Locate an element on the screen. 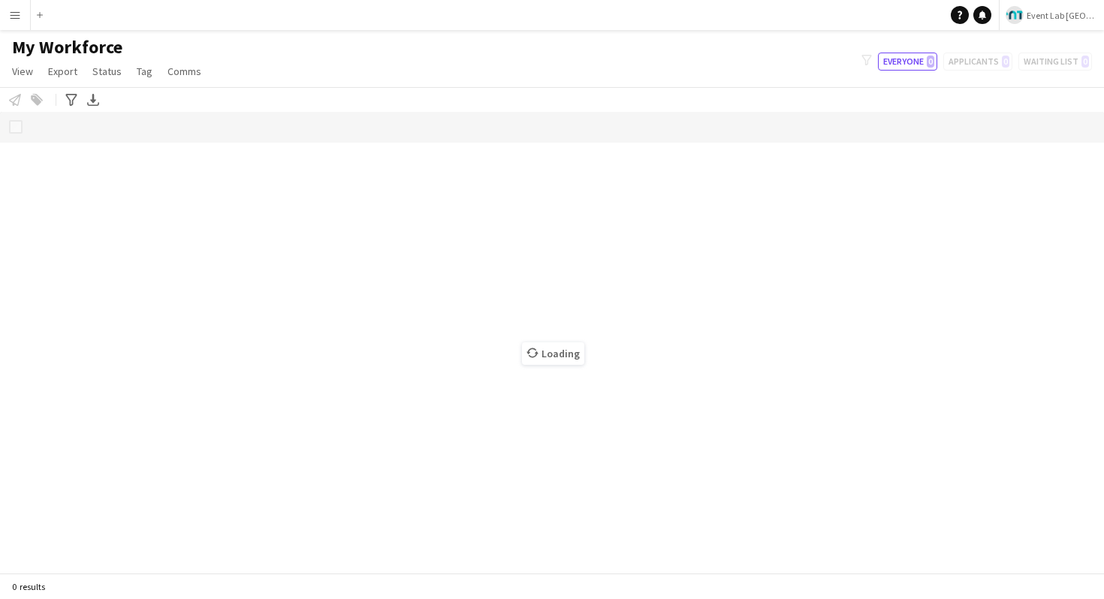 This screenshot has width=1104, height=599. span: 0 is located at coordinates (931, 62).